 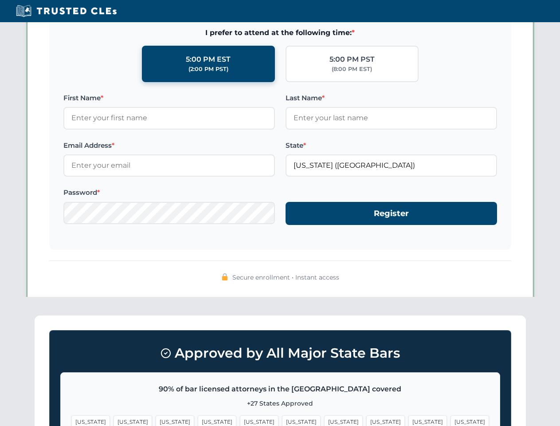 I want to click on input: Enter your email, so click(x=169, y=165).